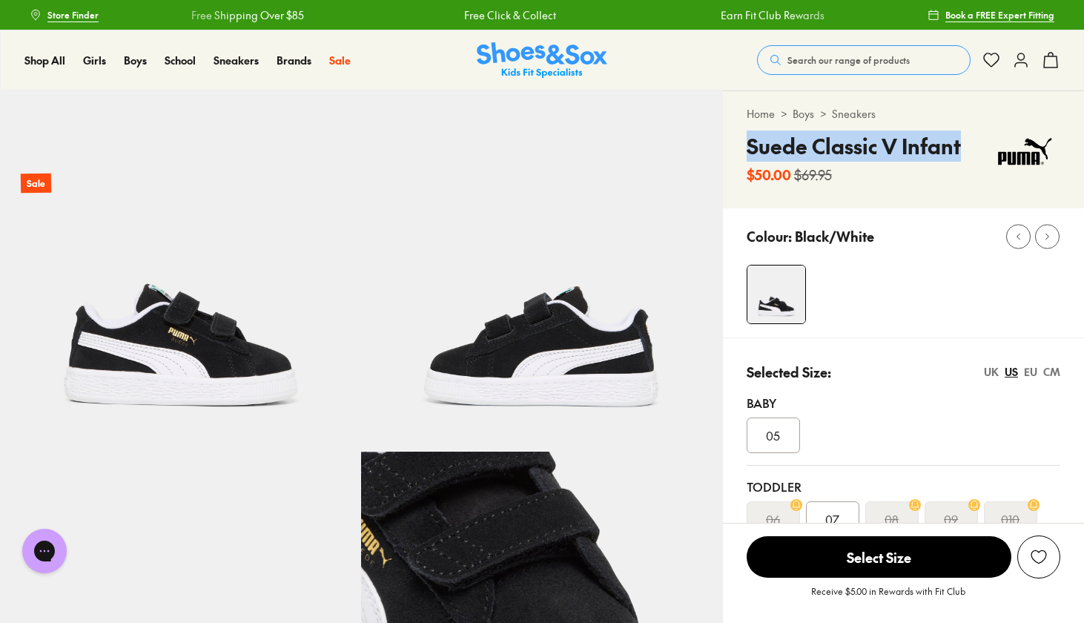 This screenshot has width=1084, height=623. What do you see at coordinates (64, 15) in the screenshot?
I see `a: Store Finder` at bounding box center [64, 15].